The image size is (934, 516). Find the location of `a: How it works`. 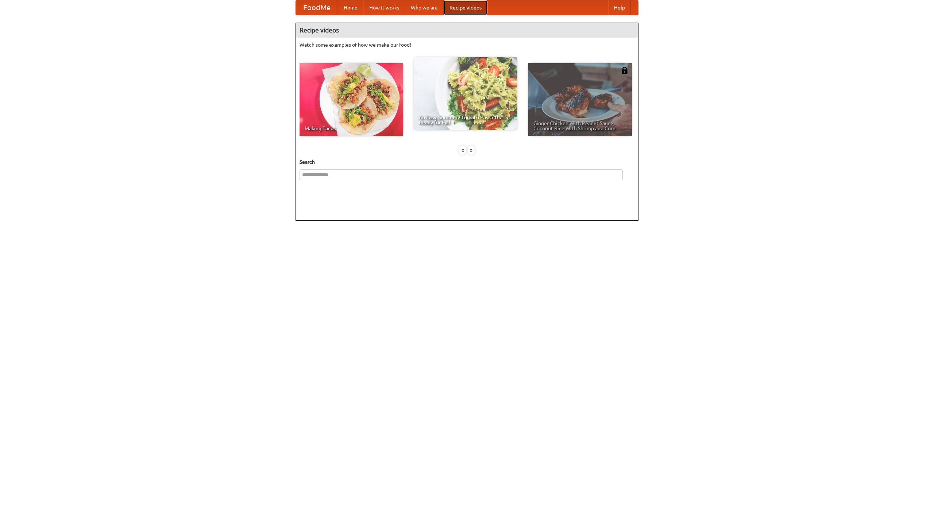

a: How it works is located at coordinates (384, 8).